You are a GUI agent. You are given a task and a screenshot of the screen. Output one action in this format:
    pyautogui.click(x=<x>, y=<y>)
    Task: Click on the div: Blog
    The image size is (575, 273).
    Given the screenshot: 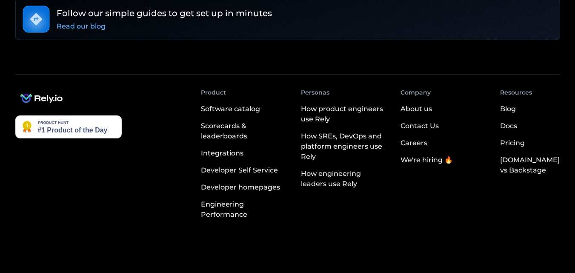 What is the action you would take?
    pyautogui.click(x=508, y=109)
    